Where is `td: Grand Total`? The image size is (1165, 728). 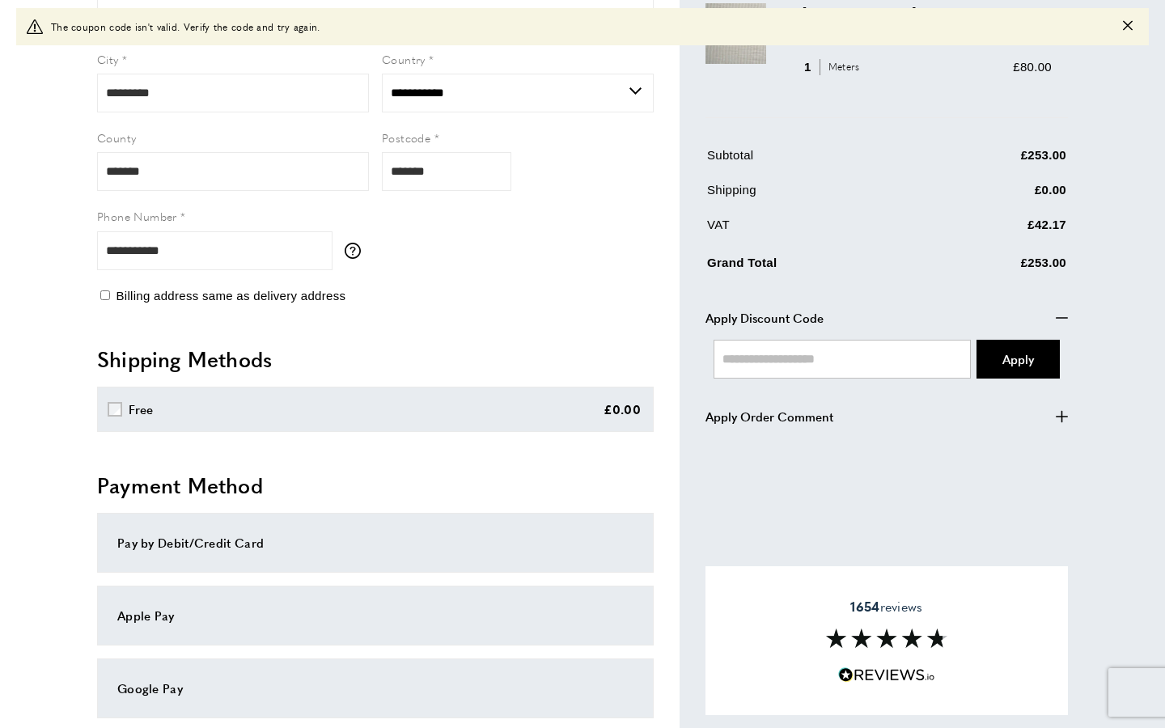
td: Grand Total is located at coordinates (815, 267).